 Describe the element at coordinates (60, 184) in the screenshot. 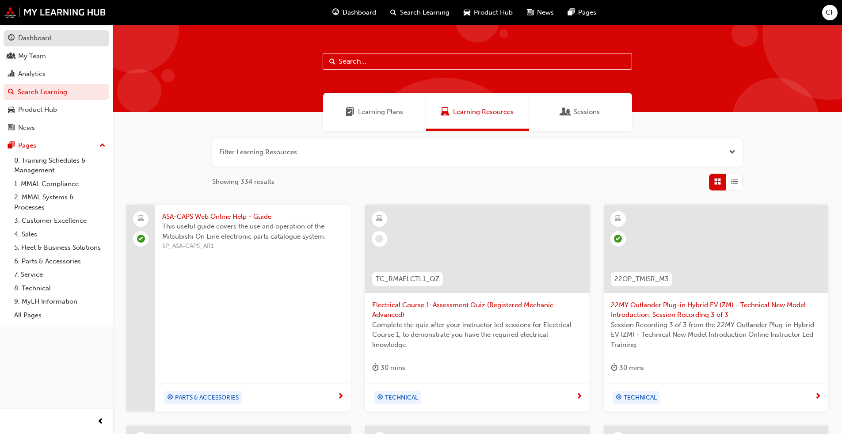

I see `a: 1. MMAL Compliance` at that location.